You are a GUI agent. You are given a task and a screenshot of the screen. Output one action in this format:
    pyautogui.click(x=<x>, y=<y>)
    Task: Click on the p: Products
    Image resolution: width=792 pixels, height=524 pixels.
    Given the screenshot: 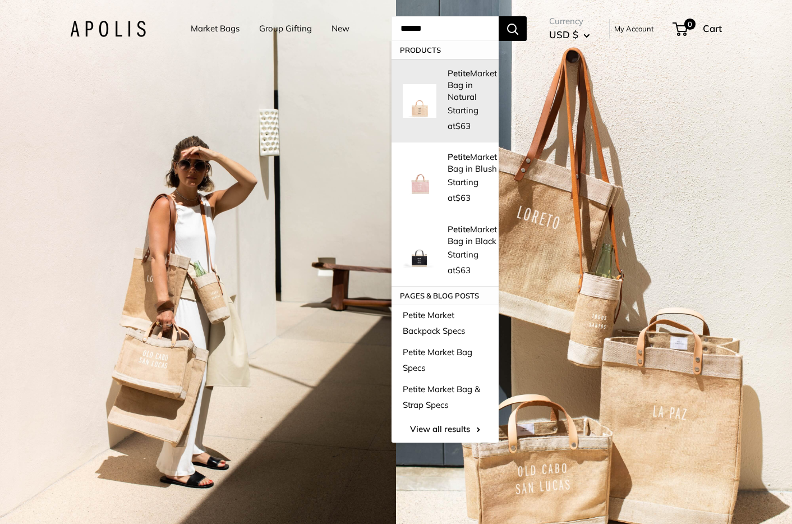 What is the action you would take?
    pyautogui.click(x=445, y=50)
    